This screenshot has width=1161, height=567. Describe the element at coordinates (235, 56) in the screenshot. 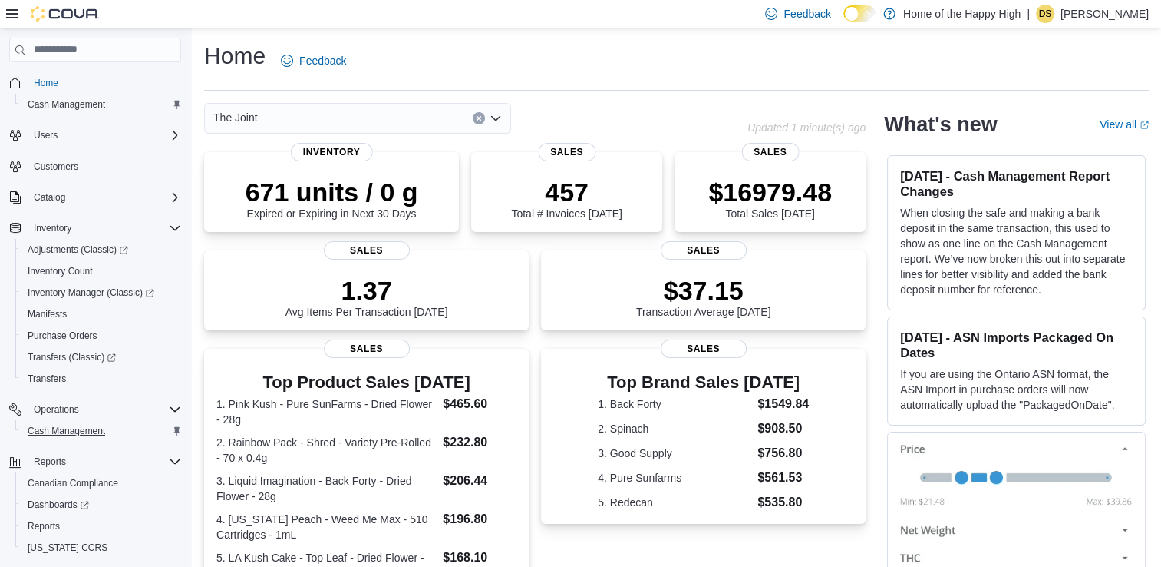

I see `h1: Home` at that location.